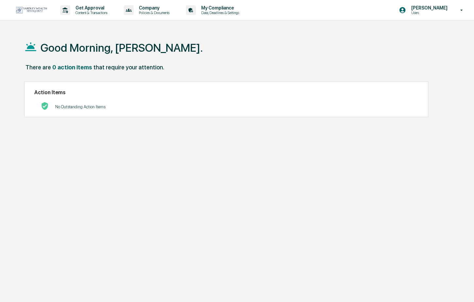  Describe the element at coordinates (226, 92) in the screenshot. I see `h2: Action Items` at that location.